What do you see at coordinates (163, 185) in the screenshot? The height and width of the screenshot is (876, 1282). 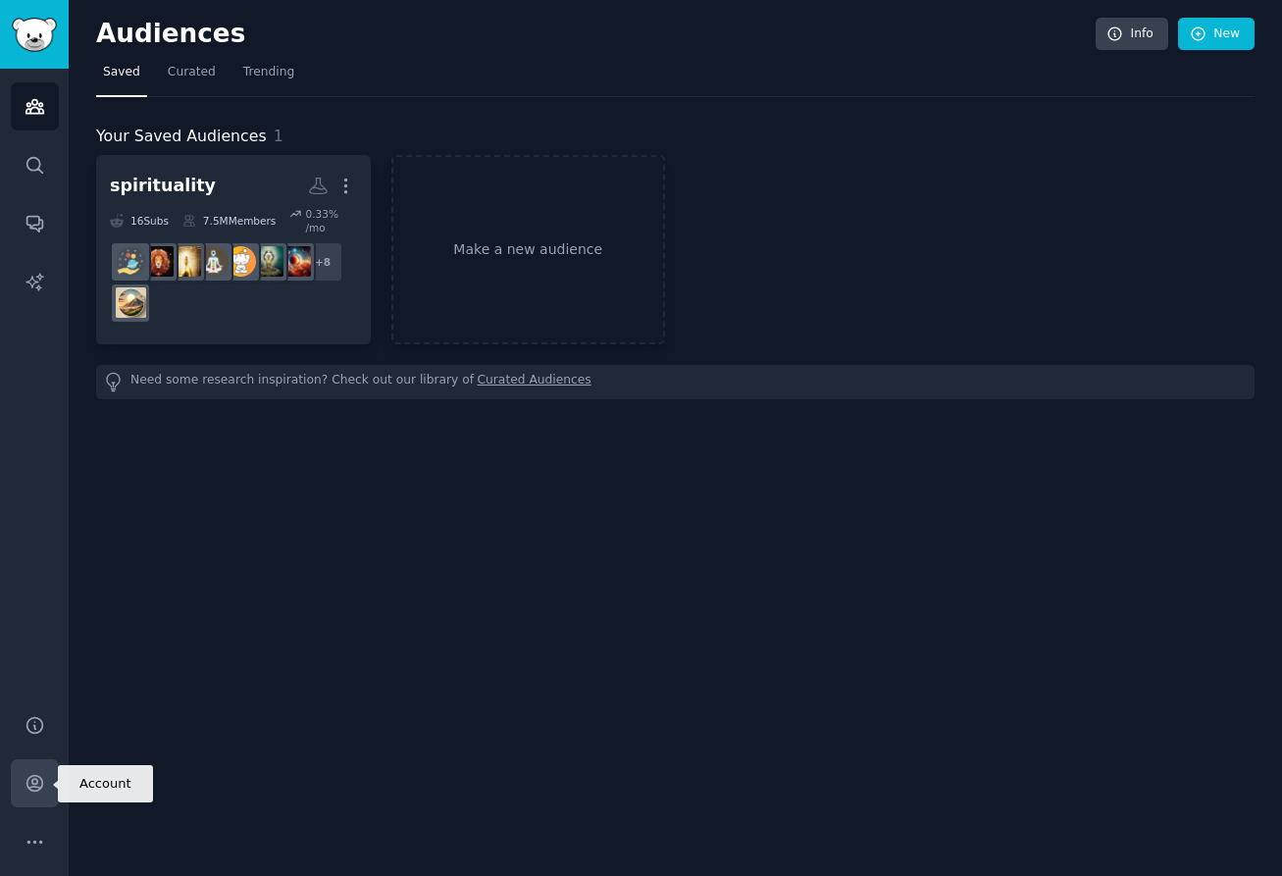 I see `div: spirituality` at bounding box center [163, 185].